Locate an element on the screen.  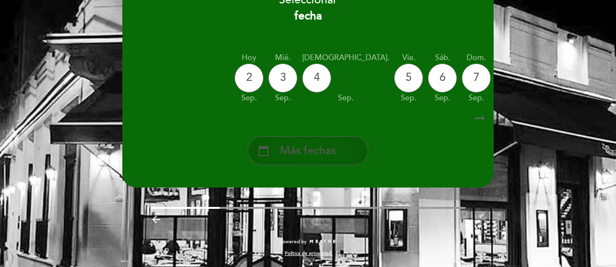
i: arrow_right_alt is located at coordinates (480, 118).